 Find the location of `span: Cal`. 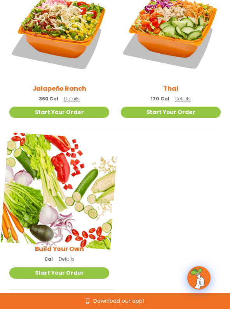

span: Cal is located at coordinates (49, 259).